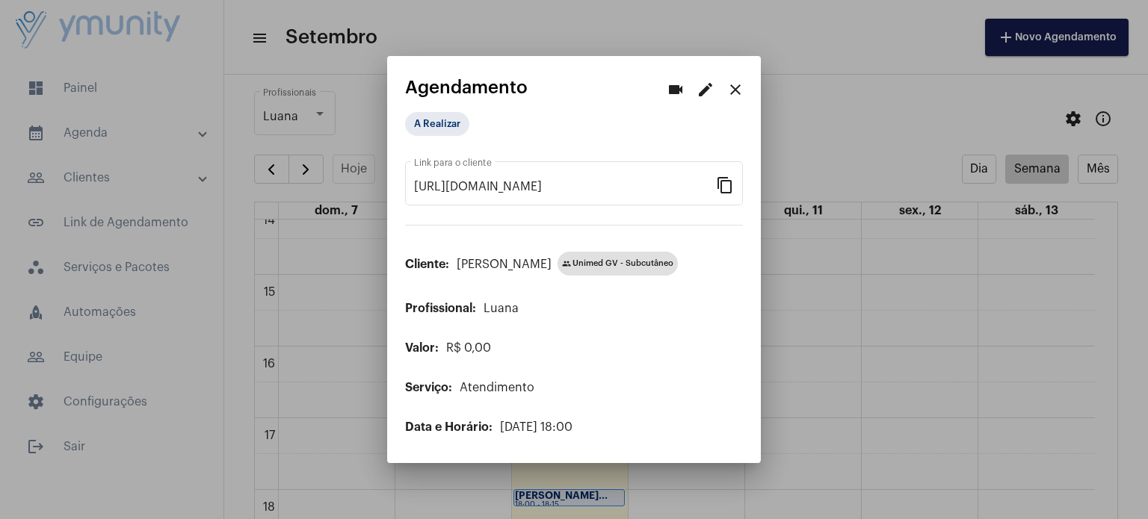 This screenshot has width=1148, height=519. I want to click on mat-icon: group, so click(567, 264).